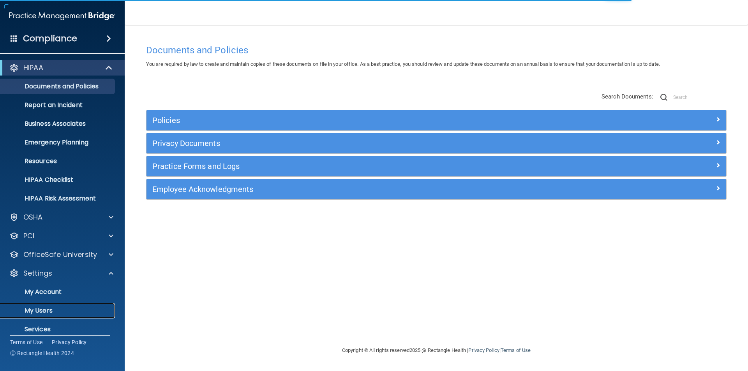  What do you see at coordinates (60, 255) in the screenshot?
I see `p: OfficeSafe University` at bounding box center [60, 255].